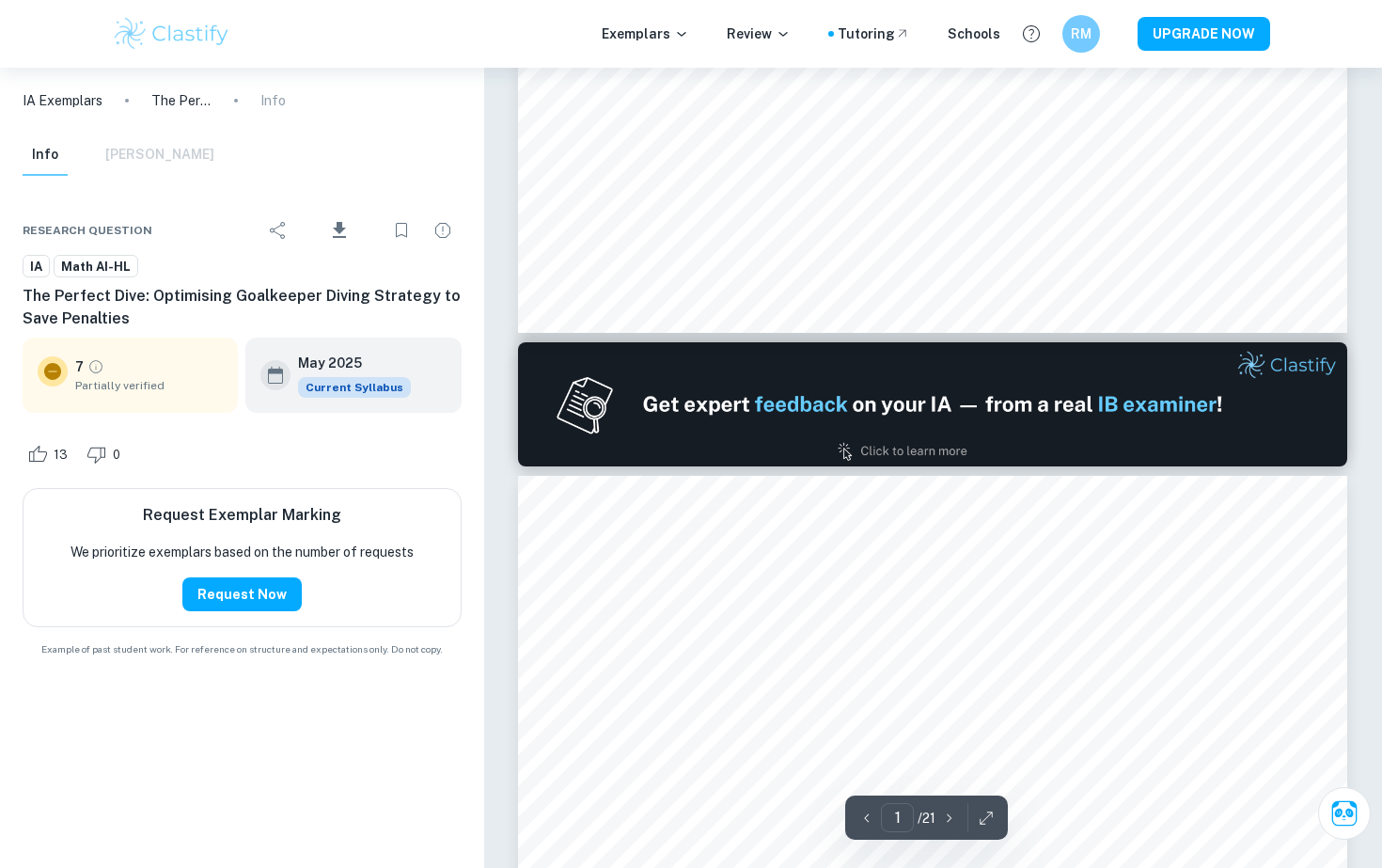 This screenshot has height=868, width=1382. I want to click on p: / 21, so click(926, 818).